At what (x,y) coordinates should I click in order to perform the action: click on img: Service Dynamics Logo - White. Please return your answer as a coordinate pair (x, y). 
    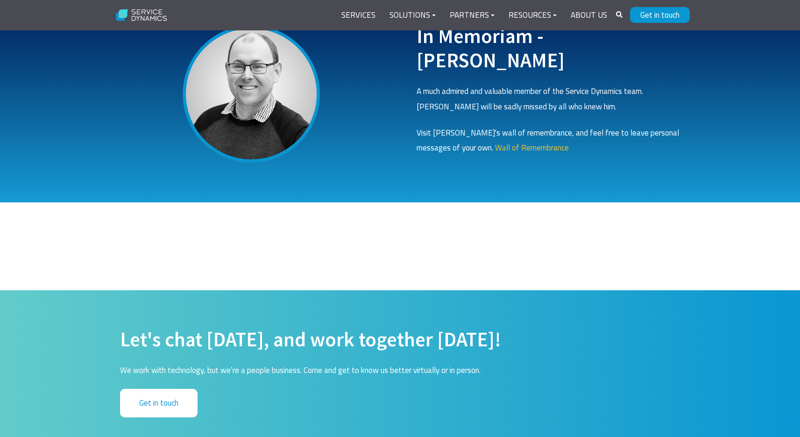
    Looking at the image, I should click on (142, 15).